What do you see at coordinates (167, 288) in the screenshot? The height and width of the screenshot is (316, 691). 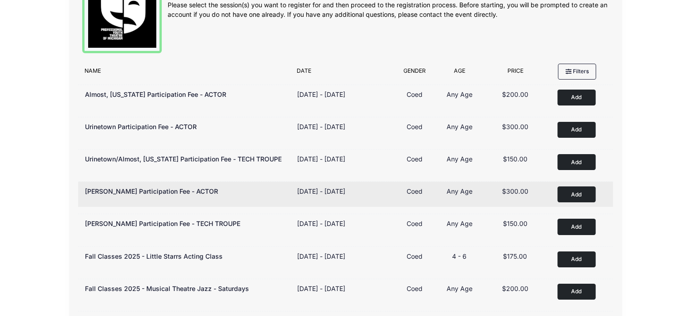 I see `span: Fall Classes 2025 - Musical Theatre Jazz - Saturdays` at bounding box center [167, 288].